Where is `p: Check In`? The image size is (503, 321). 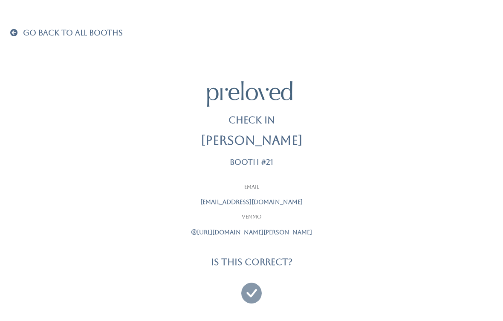 p: Check In is located at coordinates (252, 120).